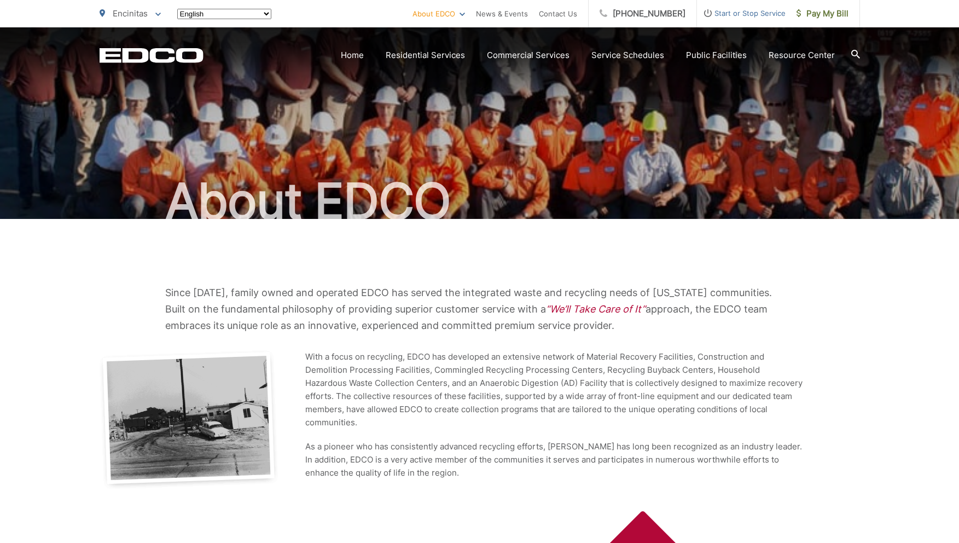 This screenshot has width=959, height=543. What do you see at coordinates (189, 420) in the screenshot?
I see `img: EDCO facility` at bounding box center [189, 420].